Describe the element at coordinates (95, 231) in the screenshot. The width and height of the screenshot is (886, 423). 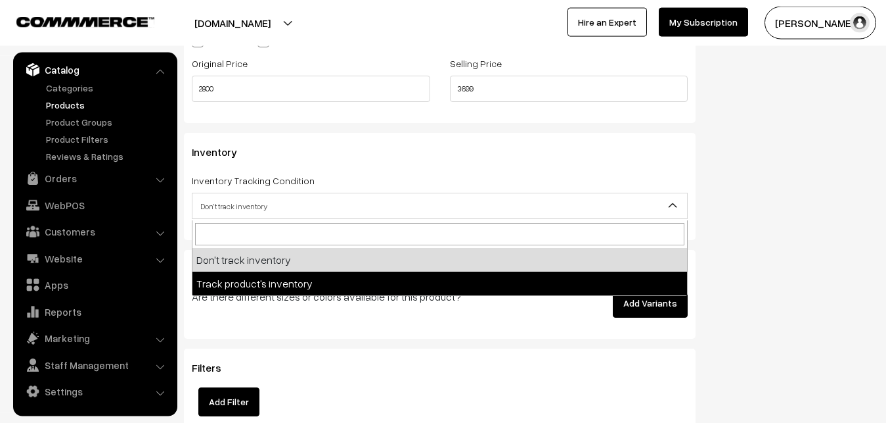
I see `a: Customers` at that location.